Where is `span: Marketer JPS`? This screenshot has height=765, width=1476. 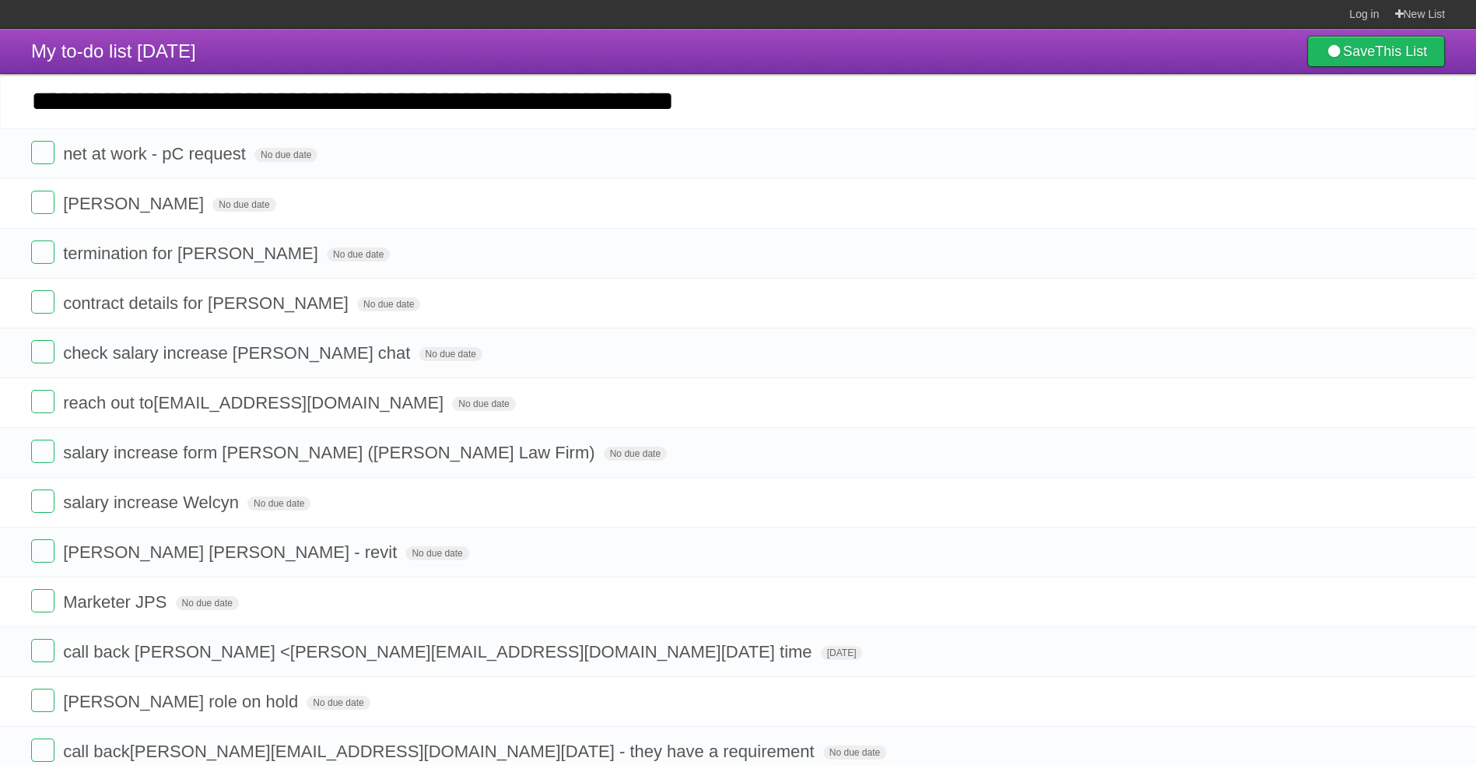 span: Marketer JPS is located at coordinates (117, 601).